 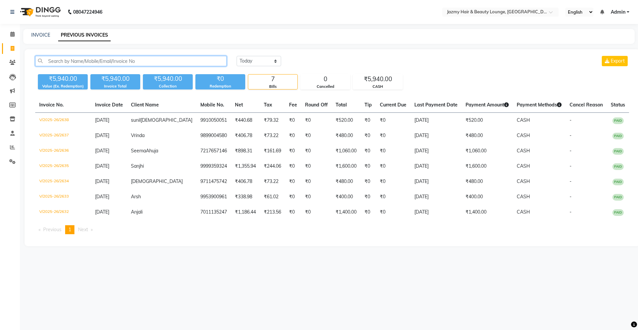 I want to click on div: Bills, so click(x=273, y=86).